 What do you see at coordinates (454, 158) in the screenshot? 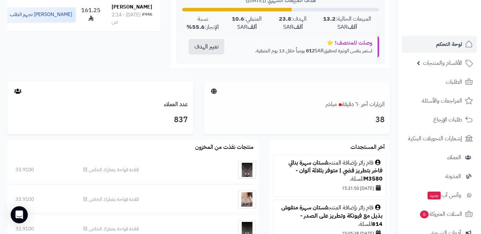
I see `span: العملاء` at bounding box center [454, 158].